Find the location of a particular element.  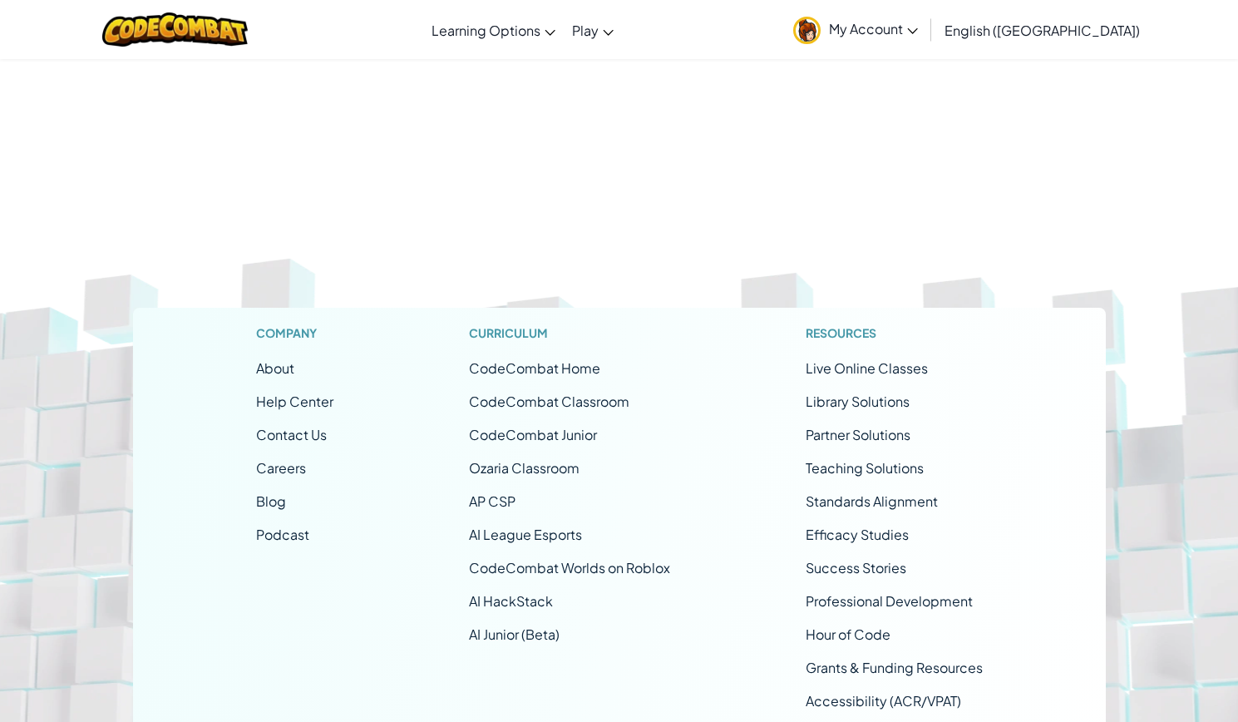

h1: Company is located at coordinates (294, 333).